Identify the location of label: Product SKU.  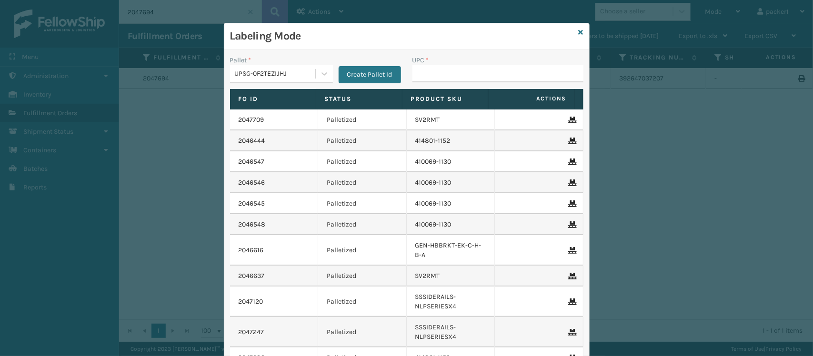
(446, 99).